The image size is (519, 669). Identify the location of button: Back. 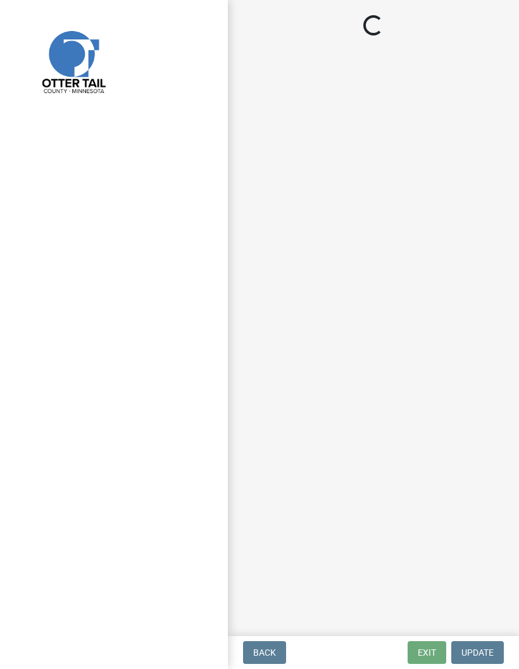
(265, 653).